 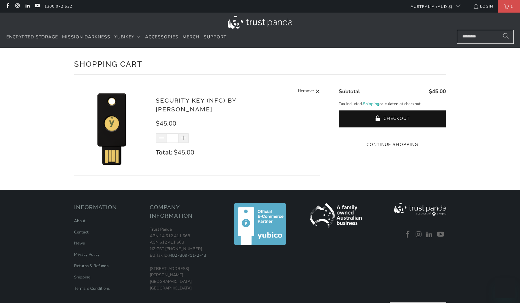 I want to click on nav: Translation missing: en.navigation.header.main_nav, so click(x=116, y=37).